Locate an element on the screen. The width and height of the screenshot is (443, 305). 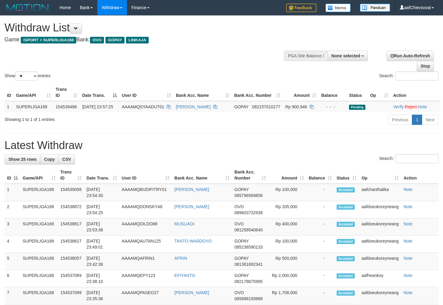
label: Search: is located at coordinates (408, 159).